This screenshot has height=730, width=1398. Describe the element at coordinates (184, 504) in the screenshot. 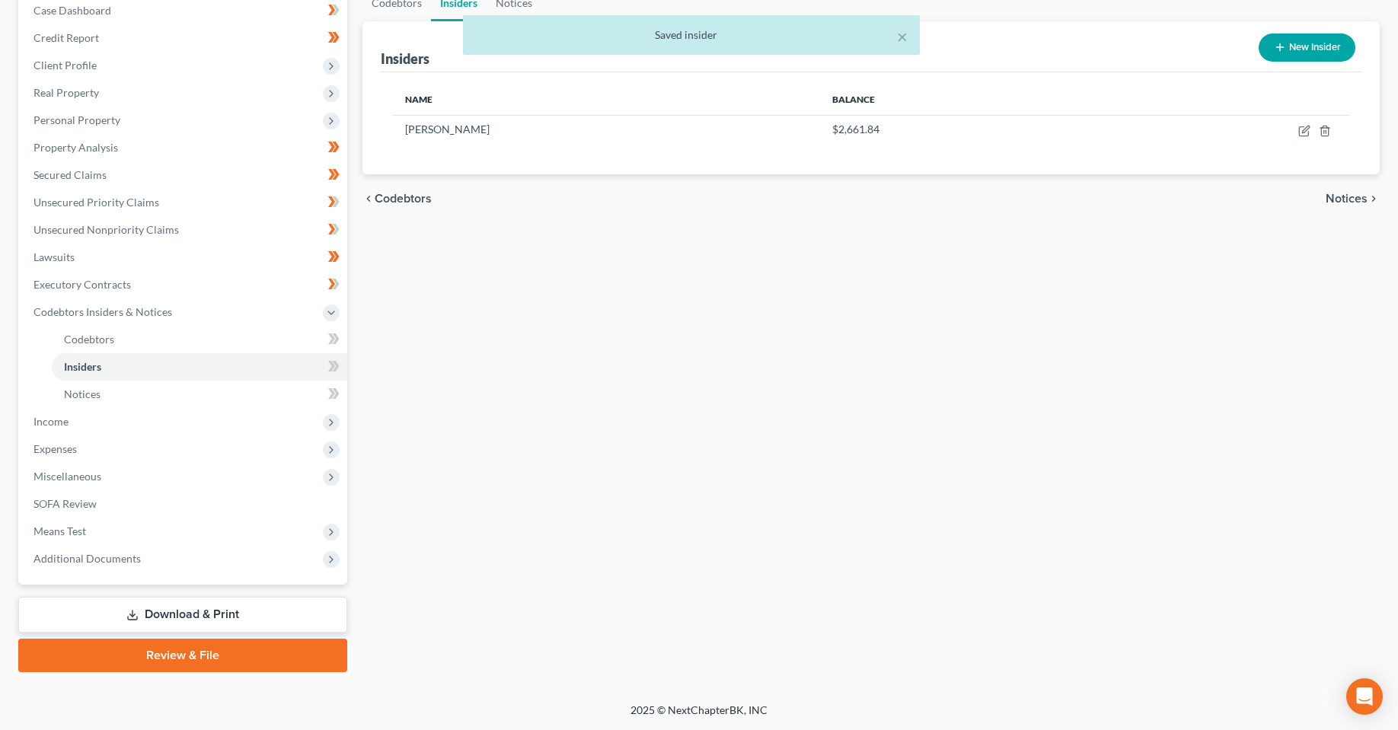

I see `a: SOFA Review` at that location.